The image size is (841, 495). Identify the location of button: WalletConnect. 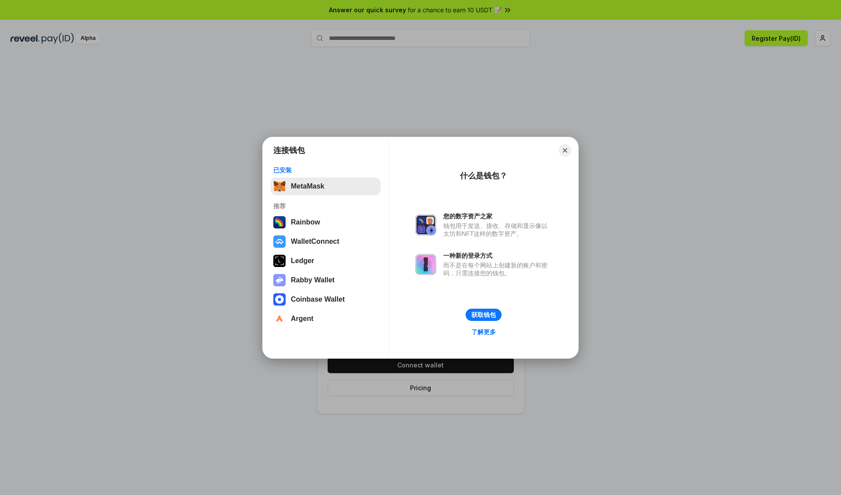
(326, 241).